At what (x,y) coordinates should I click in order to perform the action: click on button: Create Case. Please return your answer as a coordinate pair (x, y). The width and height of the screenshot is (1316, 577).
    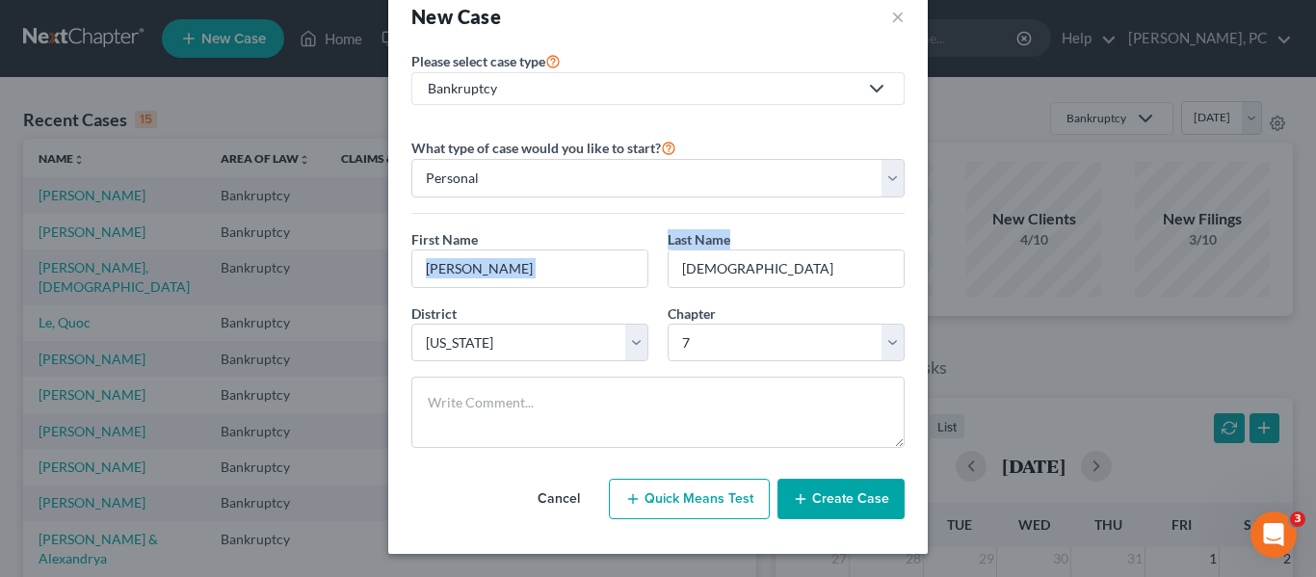
    Looking at the image, I should click on (841, 499).